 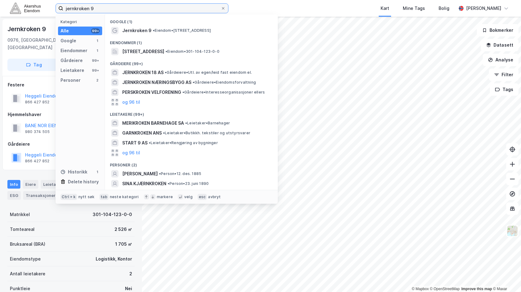 What do you see at coordinates (498, 30) in the screenshot?
I see `button: Bokmerker` at bounding box center [498, 30].